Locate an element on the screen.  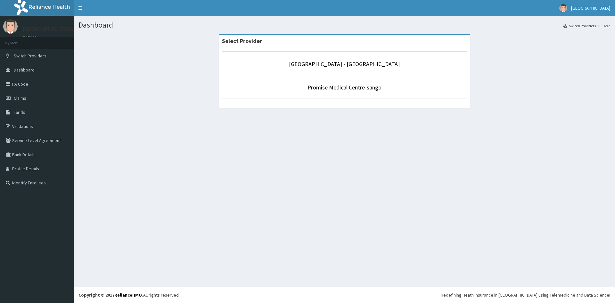
a: Promise Medical Centre-sango is located at coordinates (344, 87).